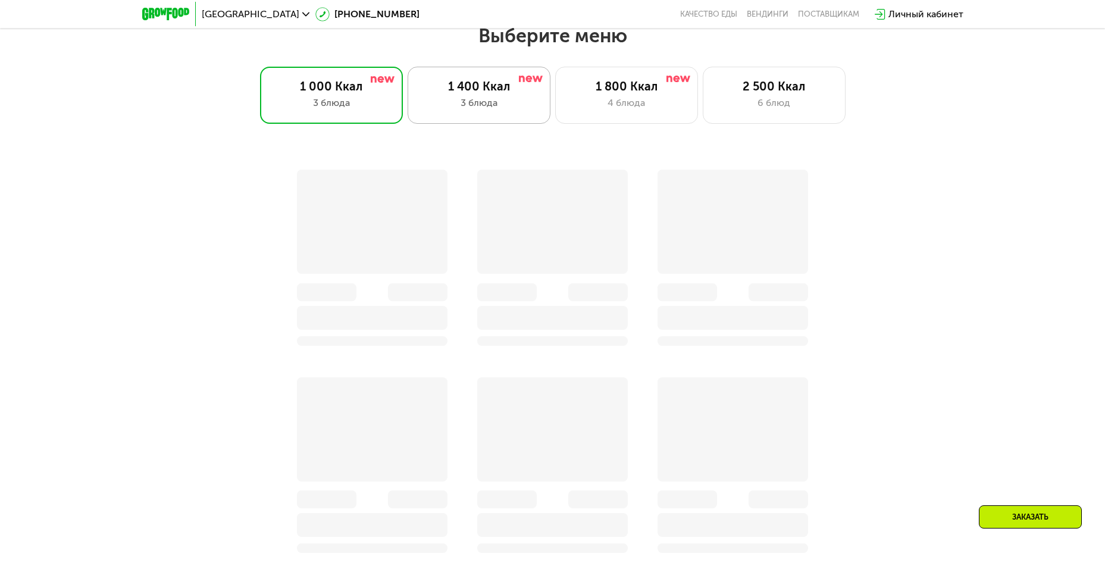 The width and height of the screenshot is (1105, 569). I want to click on div: Личный кабинет, so click(926, 14).